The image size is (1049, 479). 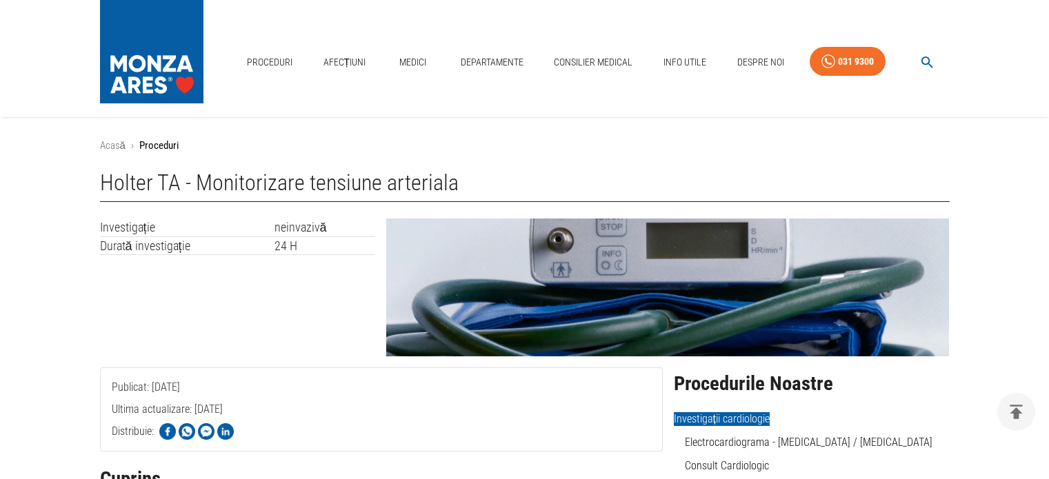 I want to click on td: 24 H, so click(x=325, y=245).